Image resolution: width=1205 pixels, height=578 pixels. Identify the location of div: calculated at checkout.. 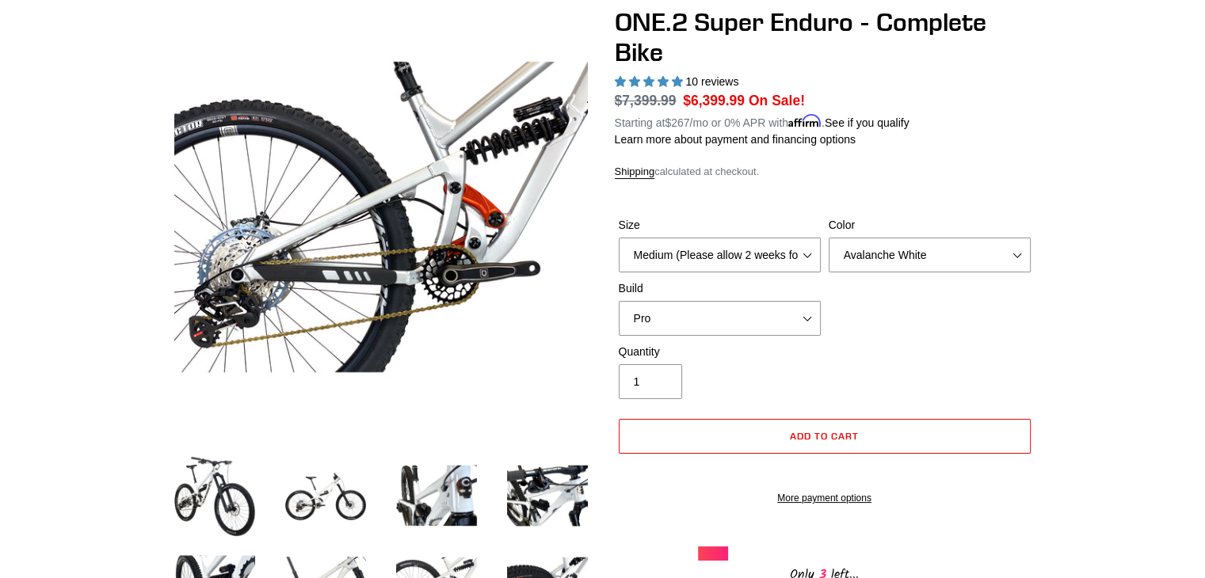
(825, 172).